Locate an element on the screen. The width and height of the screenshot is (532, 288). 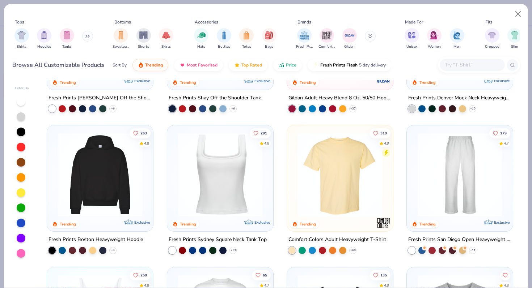
span: Fresh Prints is located at coordinates (304, 47).